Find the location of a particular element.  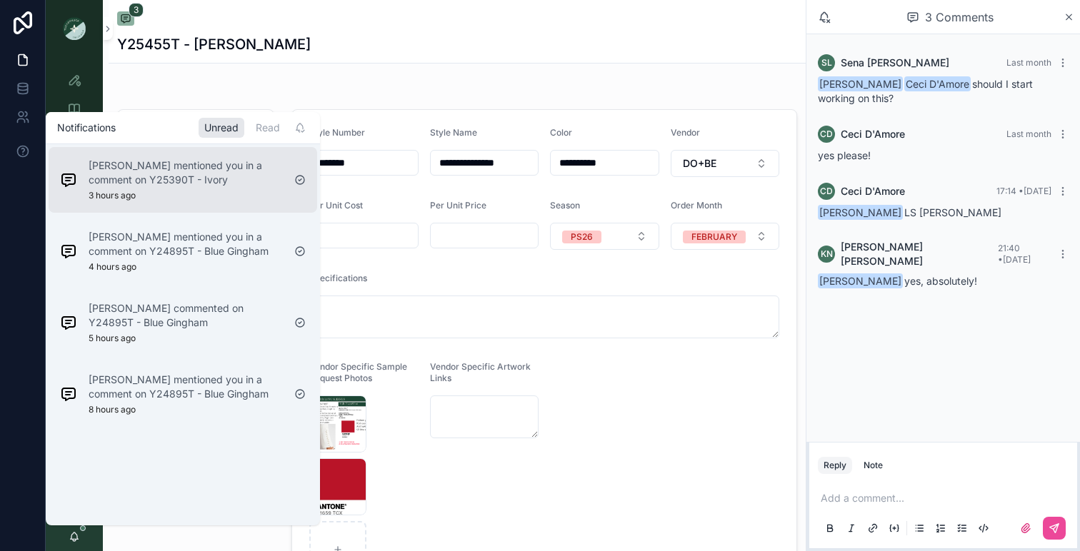

button: 3 is located at coordinates (126, 20).